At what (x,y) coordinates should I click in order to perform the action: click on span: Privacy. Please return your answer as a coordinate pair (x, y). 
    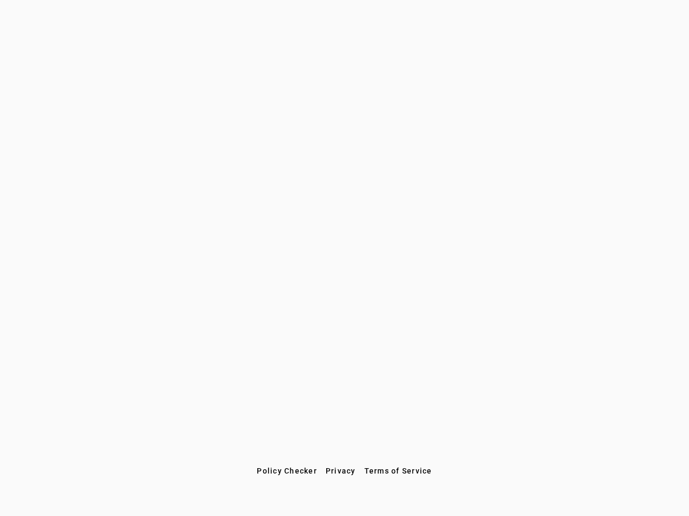
    Looking at the image, I should click on (341, 471).